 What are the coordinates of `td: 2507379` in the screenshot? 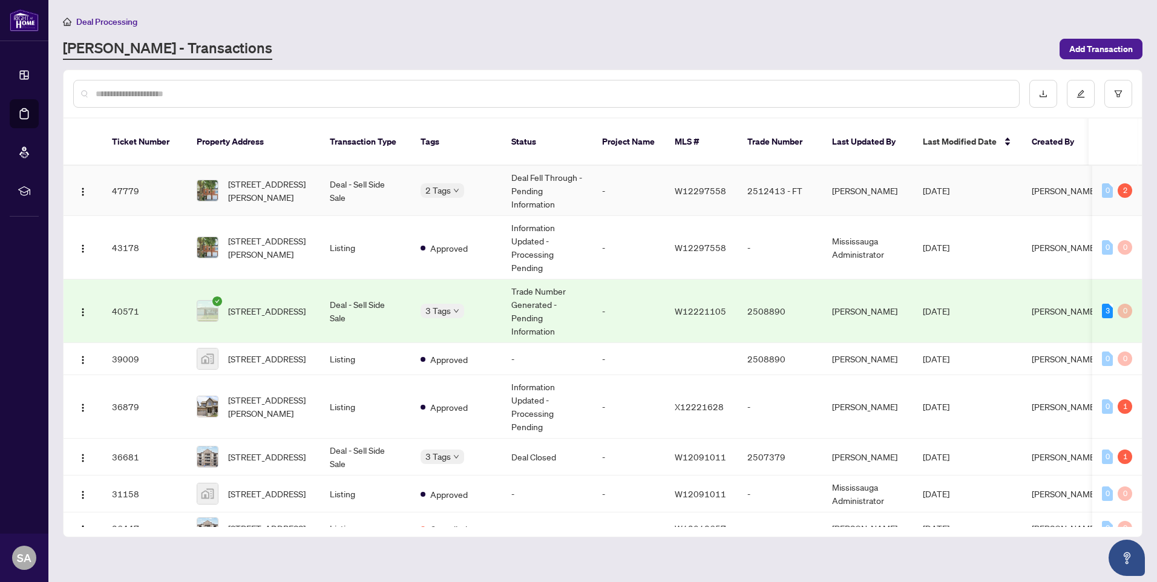 It's located at (780, 457).